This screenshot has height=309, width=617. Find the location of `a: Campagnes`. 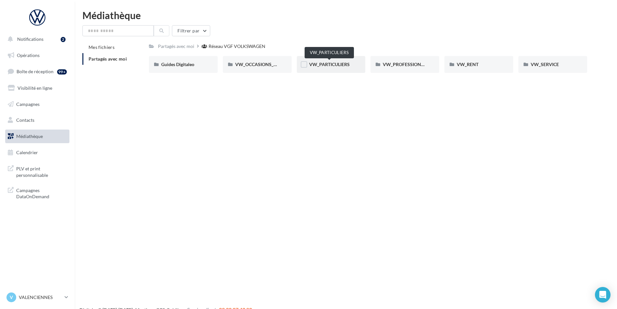

a: Campagnes is located at coordinates (37, 104).